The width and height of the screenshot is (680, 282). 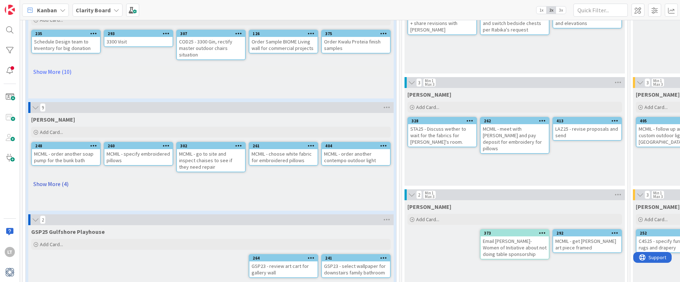 I want to click on a: Show More (4), so click(x=211, y=184).